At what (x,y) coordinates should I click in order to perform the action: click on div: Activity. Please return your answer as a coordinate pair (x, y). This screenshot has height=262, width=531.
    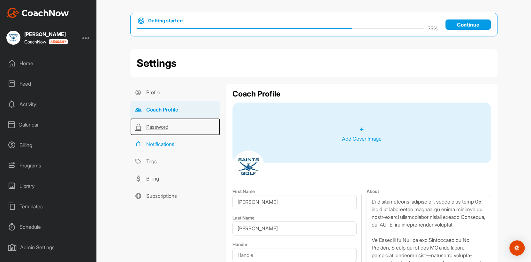
    Looking at the image, I should click on (49, 104).